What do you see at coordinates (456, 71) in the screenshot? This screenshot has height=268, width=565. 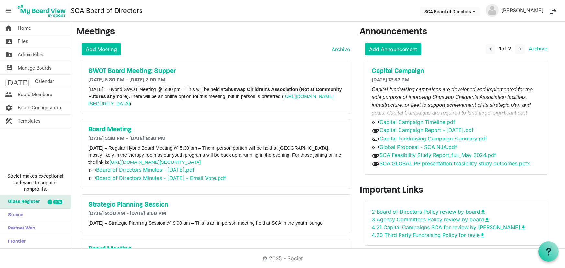 I see `a: Capital Campaign` at bounding box center [456, 71].